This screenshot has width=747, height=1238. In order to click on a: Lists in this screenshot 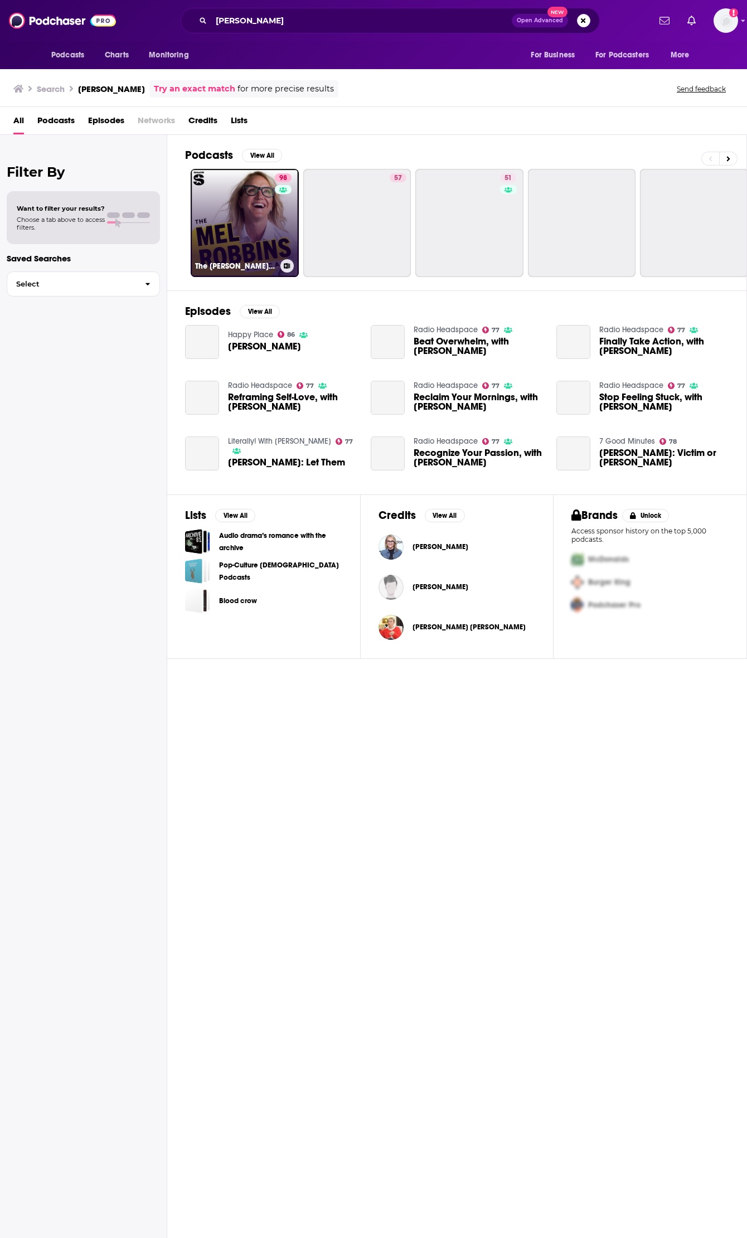, I will do `click(239, 123)`.